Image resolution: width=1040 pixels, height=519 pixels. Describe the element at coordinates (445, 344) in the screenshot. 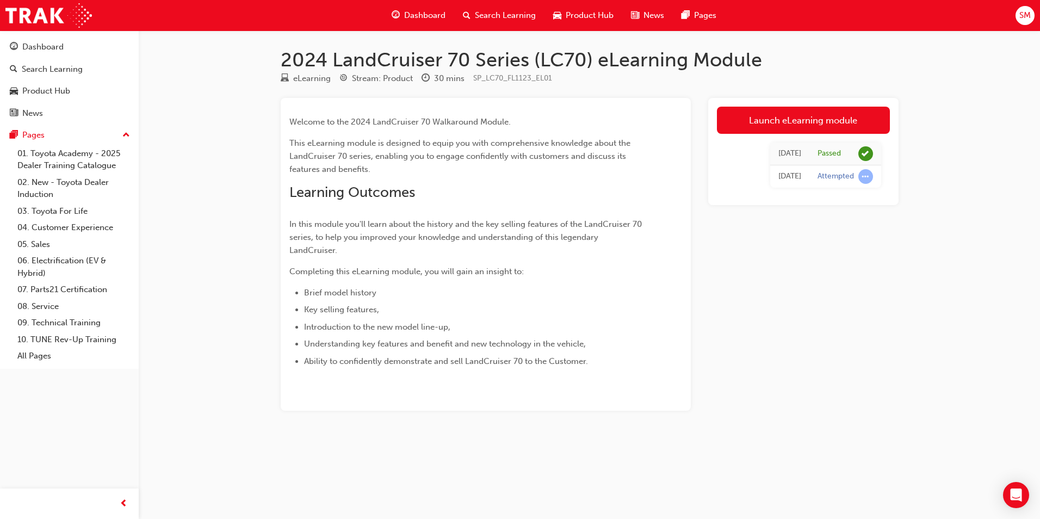

I see `span: Understanding key features and benefit and new technology in the vehicle,` at that location.